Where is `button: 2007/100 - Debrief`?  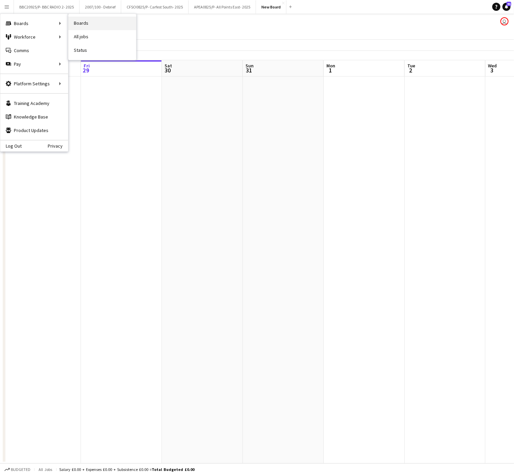 button: 2007/100 - Debrief is located at coordinates (100, 7).